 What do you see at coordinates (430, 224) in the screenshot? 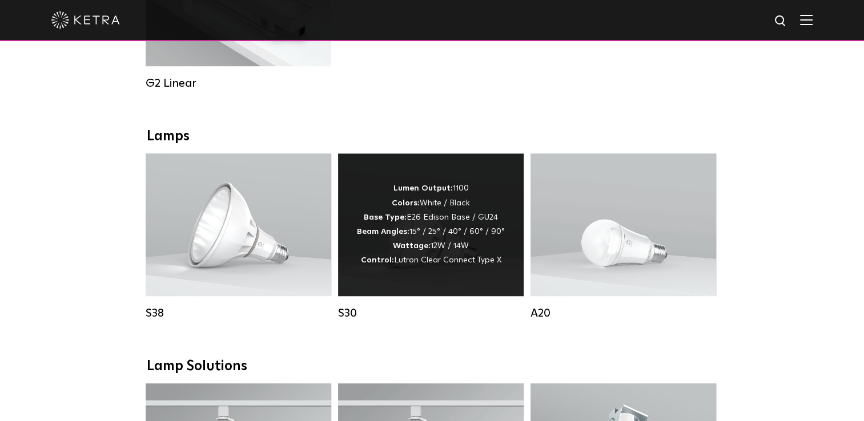
I see `div: 1100 White / Black E26 Edison Base / GU24 15° / 25° / 40° / 60° / 90° 12W / 14W` at bounding box center [430, 224].